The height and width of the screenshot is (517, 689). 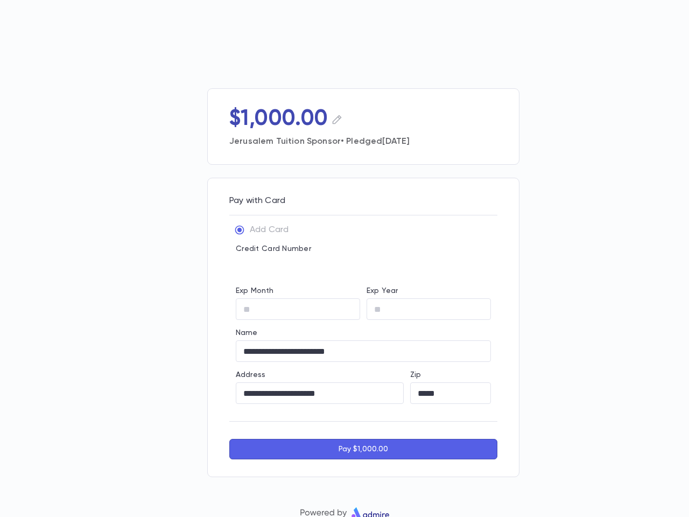 What do you see at coordinates (363, 201) in the screenshot?
I see `p: Pay with Card` at bounding box center [363, 201].